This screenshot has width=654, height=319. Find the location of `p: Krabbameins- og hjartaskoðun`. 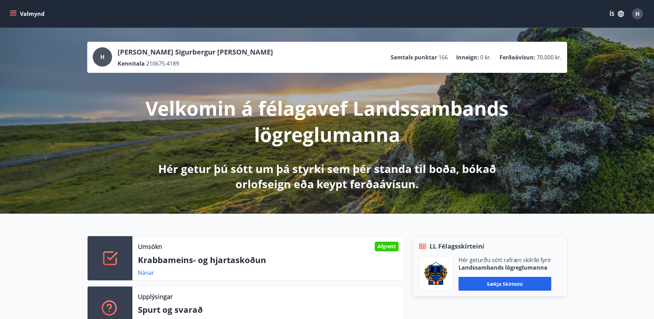

p: Krabbameins- og hjartaskoðun is located at coordinates (268, 260).